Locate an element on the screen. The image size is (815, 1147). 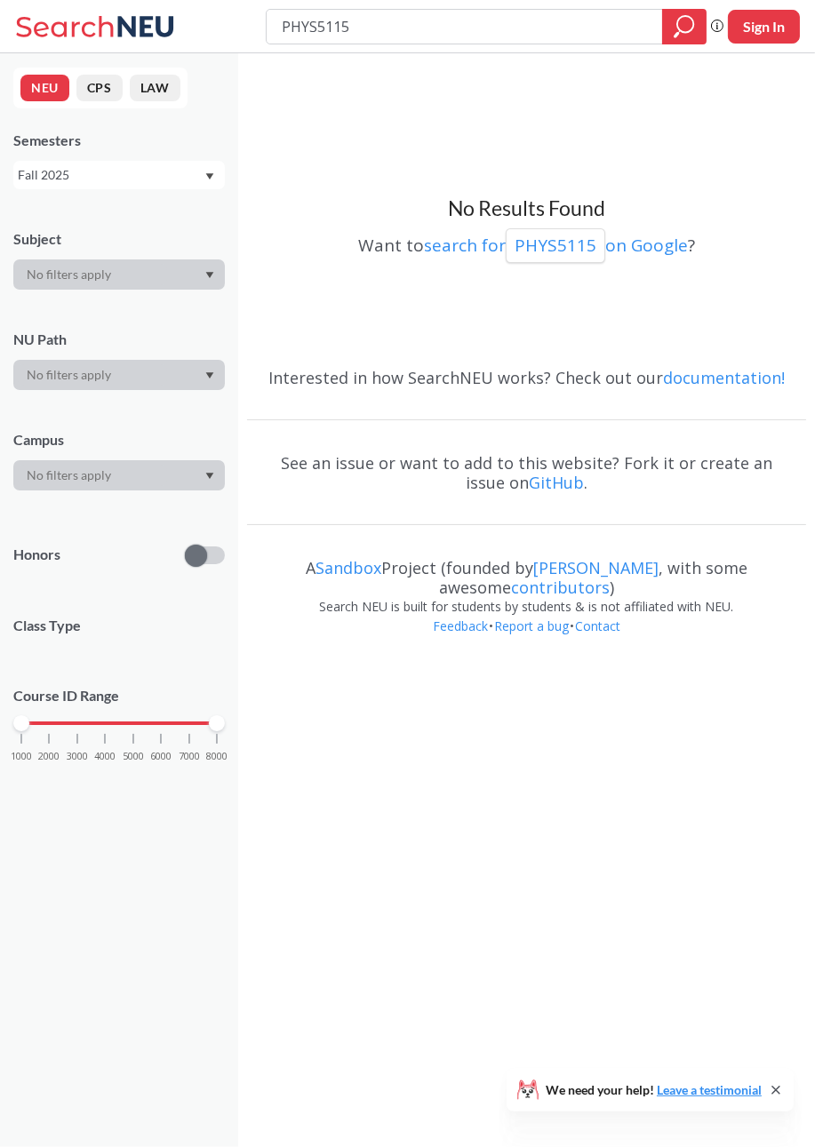
button: CPS is located at coordinates (99, 88).